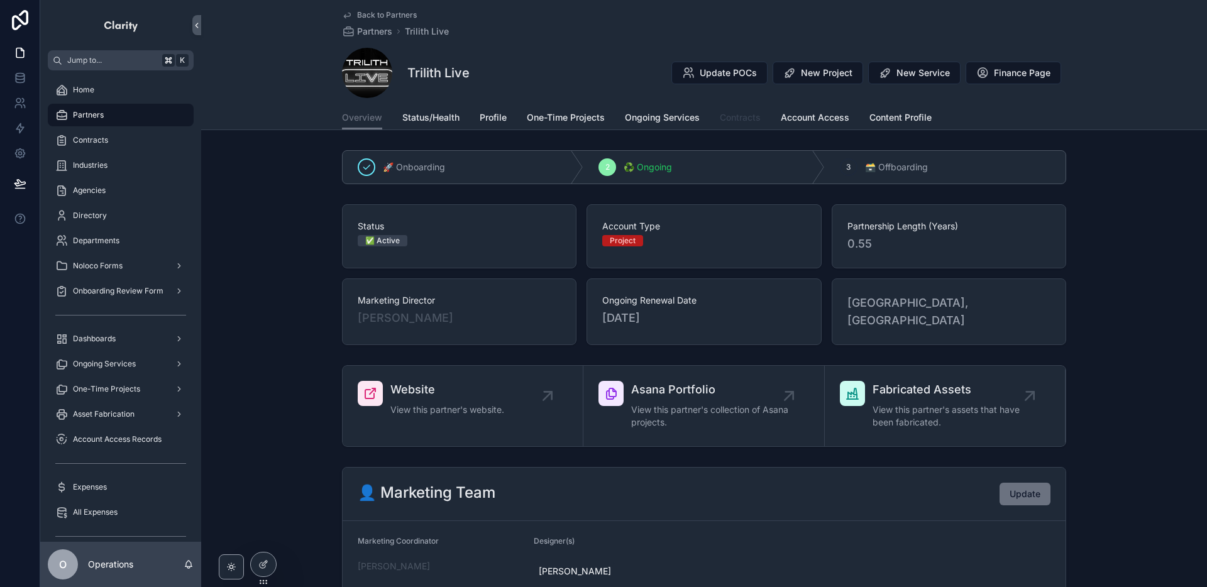 This screenshot has width=1207, height=587. What do you see at coordinates (121, 306) in the screenshot?
I see `div: scrollable content` at bounding box center [121, 306].